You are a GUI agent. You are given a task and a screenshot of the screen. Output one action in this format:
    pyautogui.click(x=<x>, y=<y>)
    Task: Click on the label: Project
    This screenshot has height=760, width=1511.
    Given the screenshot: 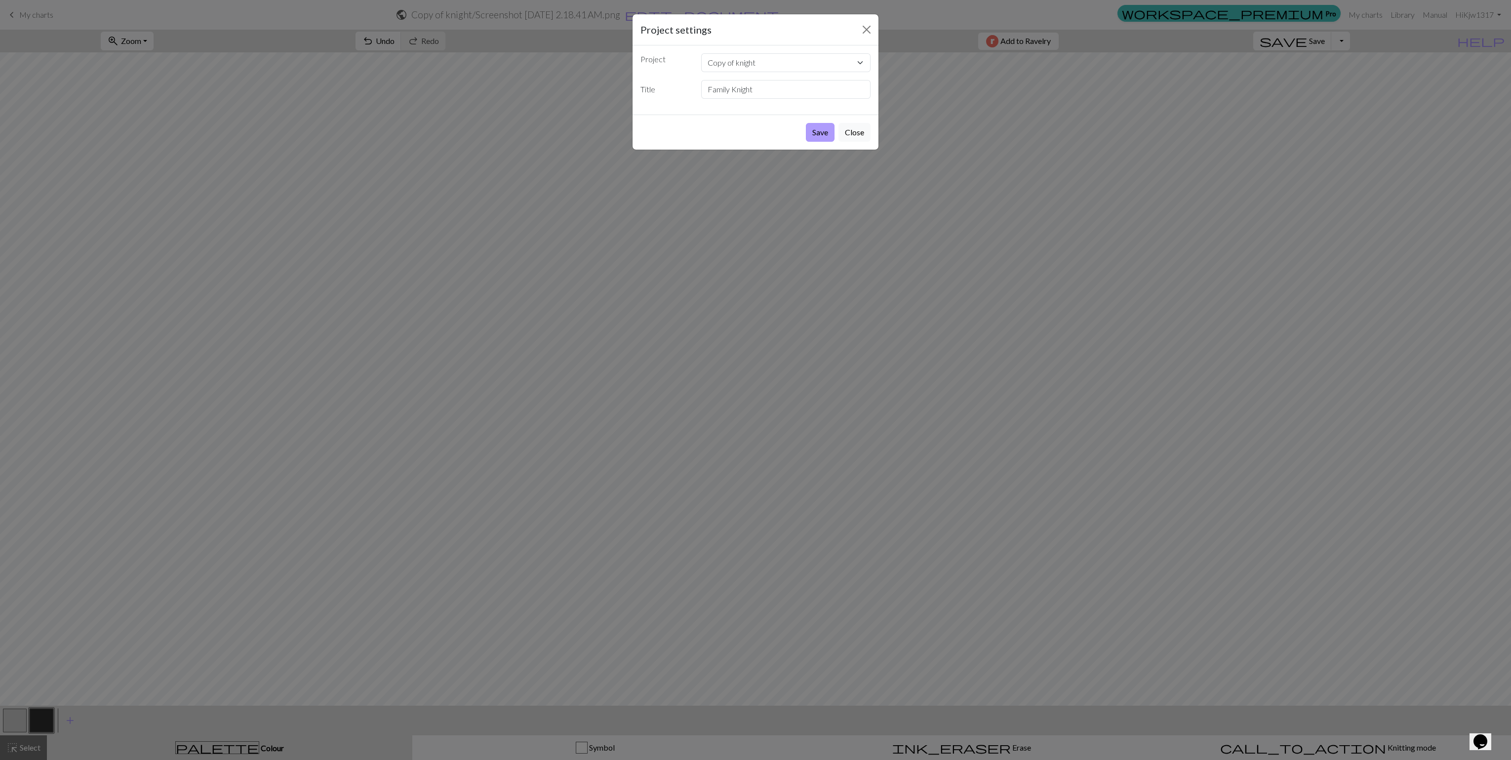 What is the action you would take?
    pyautogui.click(x=665, y=61)
    